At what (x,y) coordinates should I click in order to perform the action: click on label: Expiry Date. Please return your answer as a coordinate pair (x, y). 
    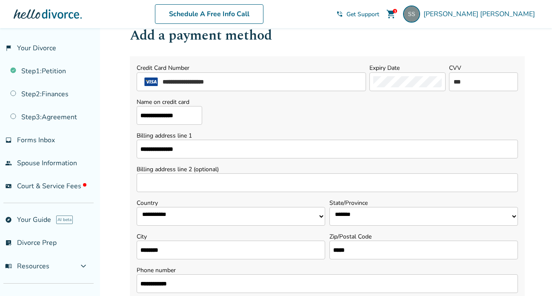
    Looking at the image, I should click on (384, 68).